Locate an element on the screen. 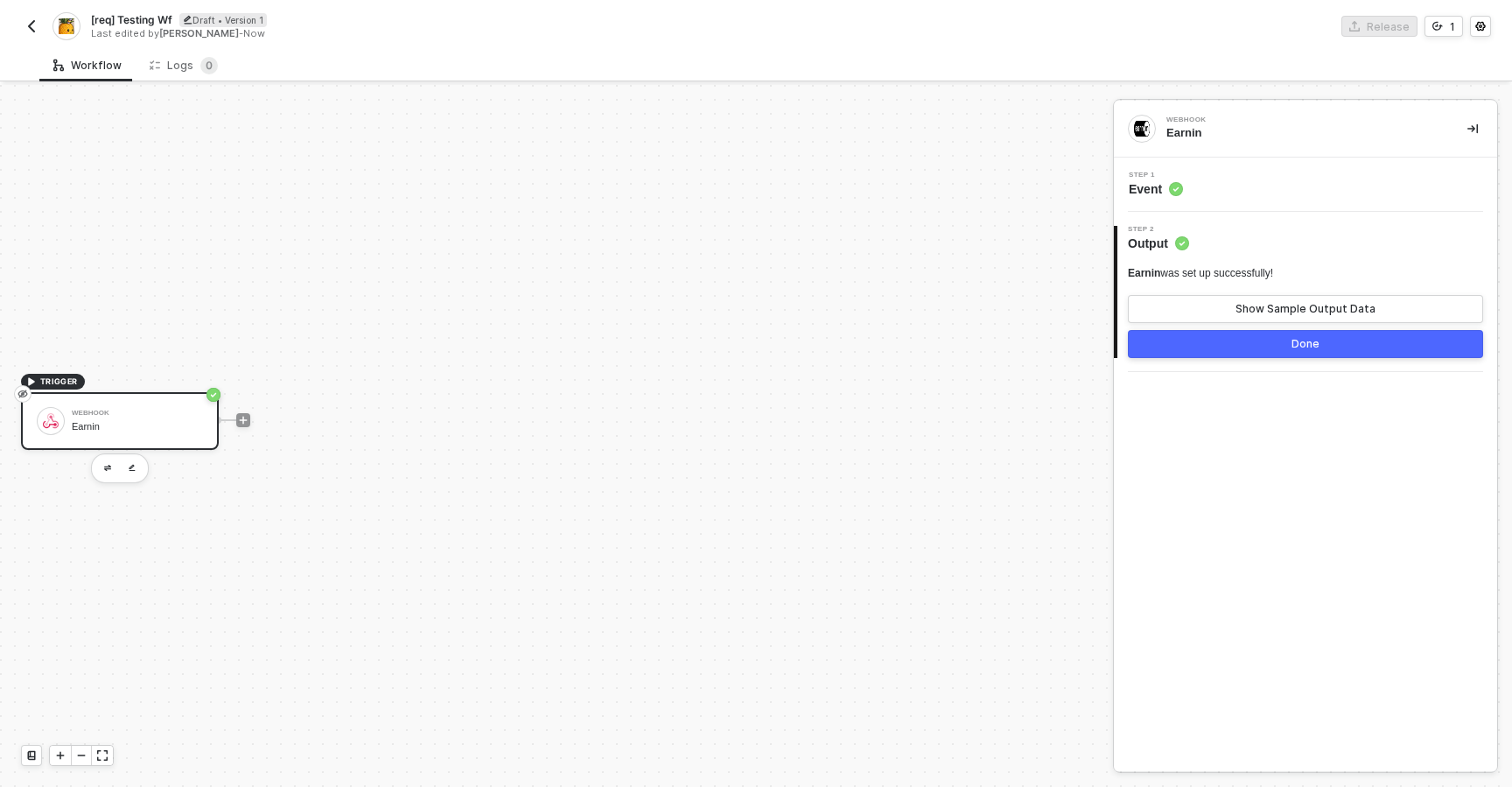  div: Done is located at coordinates (1306, 344).